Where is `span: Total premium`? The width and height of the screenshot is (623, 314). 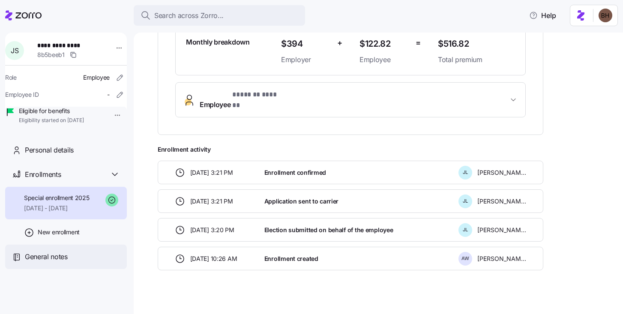
span: Total premium is located at coordinates (476, 60).